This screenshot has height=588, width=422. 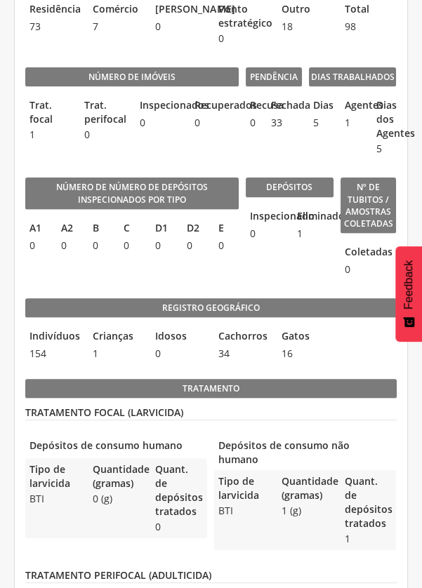 I want to click on legend: Outro, so click(x=305, y=10).